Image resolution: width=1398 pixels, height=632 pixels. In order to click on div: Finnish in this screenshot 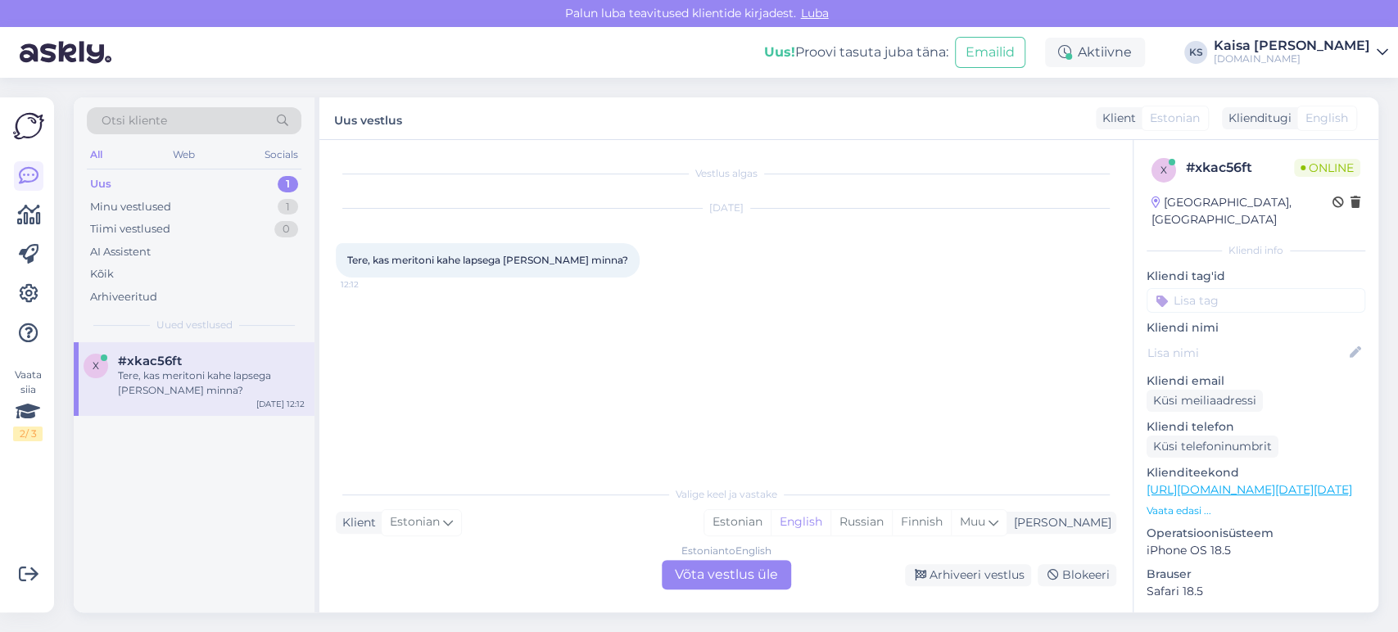, I will do `click(922, 523)`.